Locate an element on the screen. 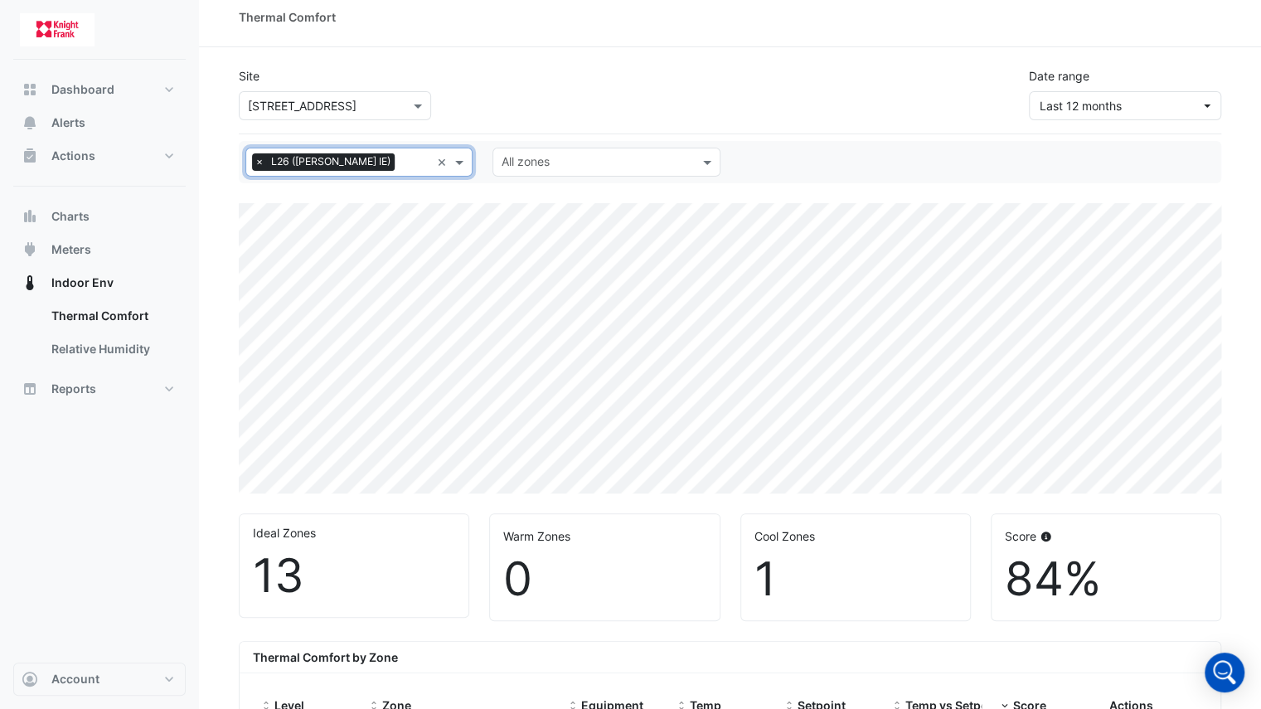  label: Date range is located at coordinates (1059, 75).